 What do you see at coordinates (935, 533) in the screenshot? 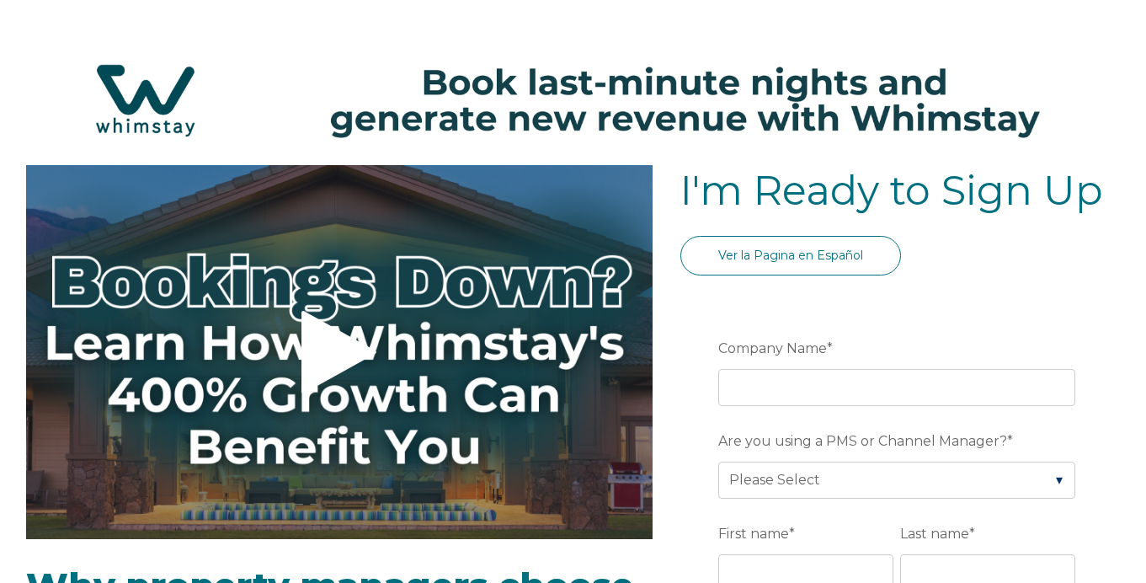
I see `span: Last name` at bounding box center [935, 533].